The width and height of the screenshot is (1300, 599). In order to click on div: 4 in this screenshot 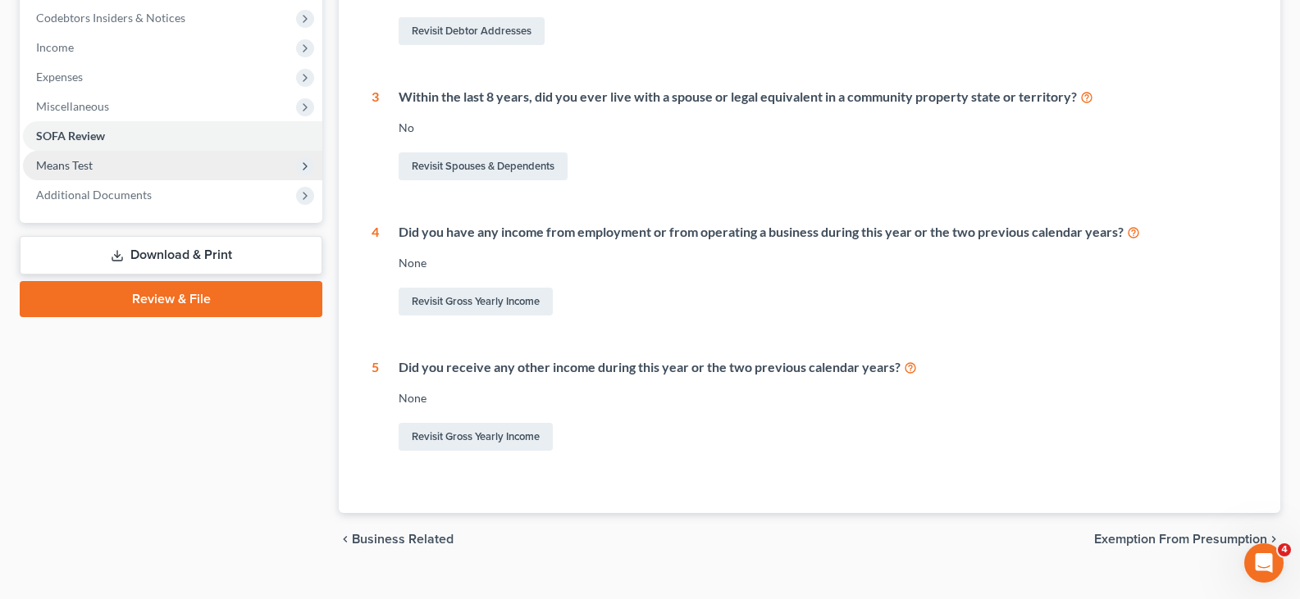, I will do `click(375, 271)`.